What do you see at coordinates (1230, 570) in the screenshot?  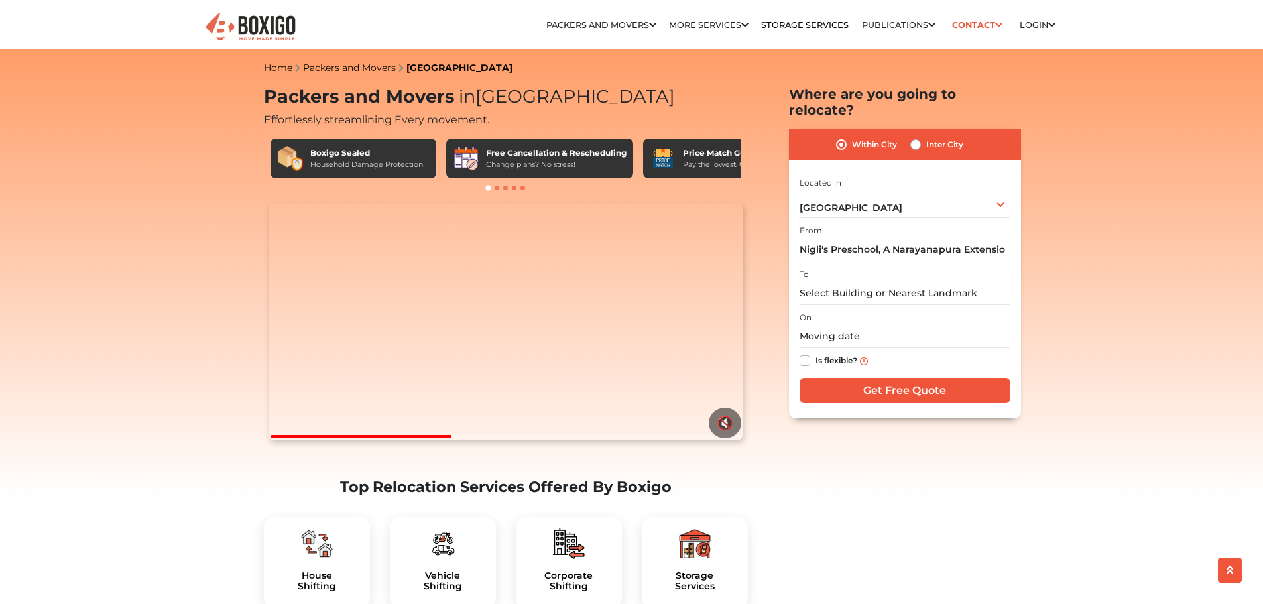 I see `button: scroll up` at bounding box center [1230, 570].